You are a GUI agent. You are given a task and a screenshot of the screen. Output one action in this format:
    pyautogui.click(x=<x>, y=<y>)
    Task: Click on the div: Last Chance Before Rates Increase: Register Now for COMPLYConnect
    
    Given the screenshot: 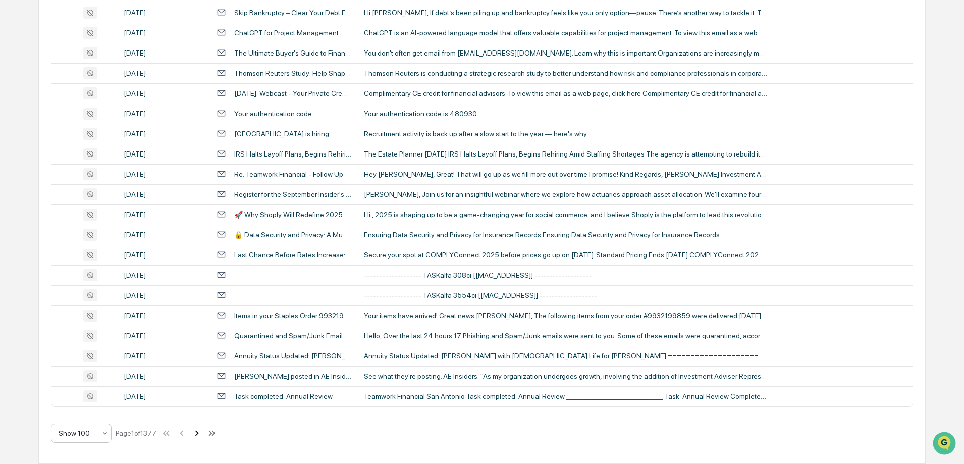 What is the action you would take?
    pyautogui.click(x=293, y=255)
    